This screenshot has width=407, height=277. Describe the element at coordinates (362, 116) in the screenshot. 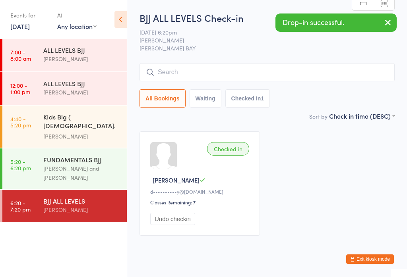

I see `div: Check in time (DESC)` at that location.